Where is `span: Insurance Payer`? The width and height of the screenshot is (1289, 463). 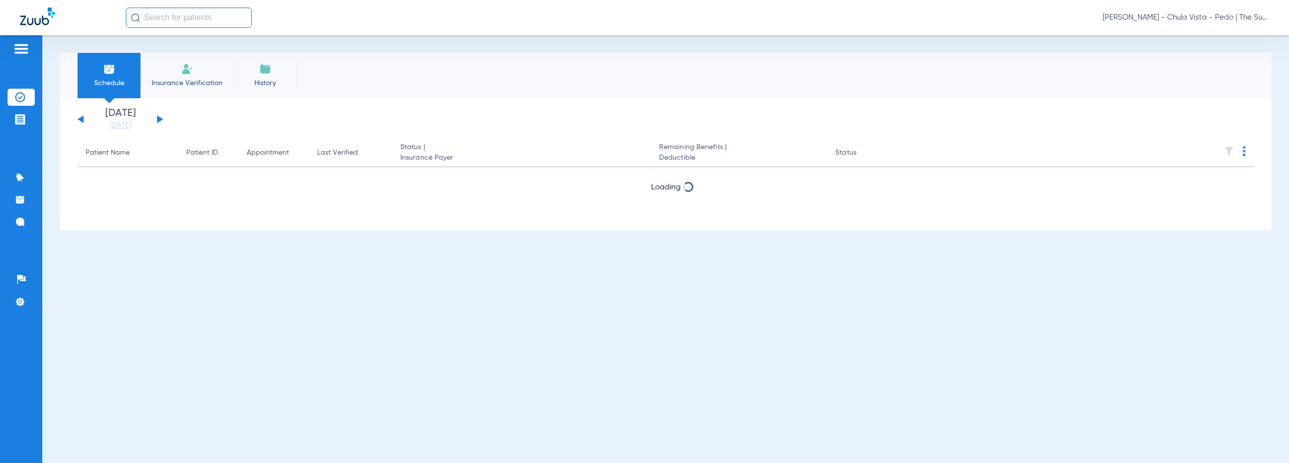 span: Insurance Payer is located at coordinates (522, 158).